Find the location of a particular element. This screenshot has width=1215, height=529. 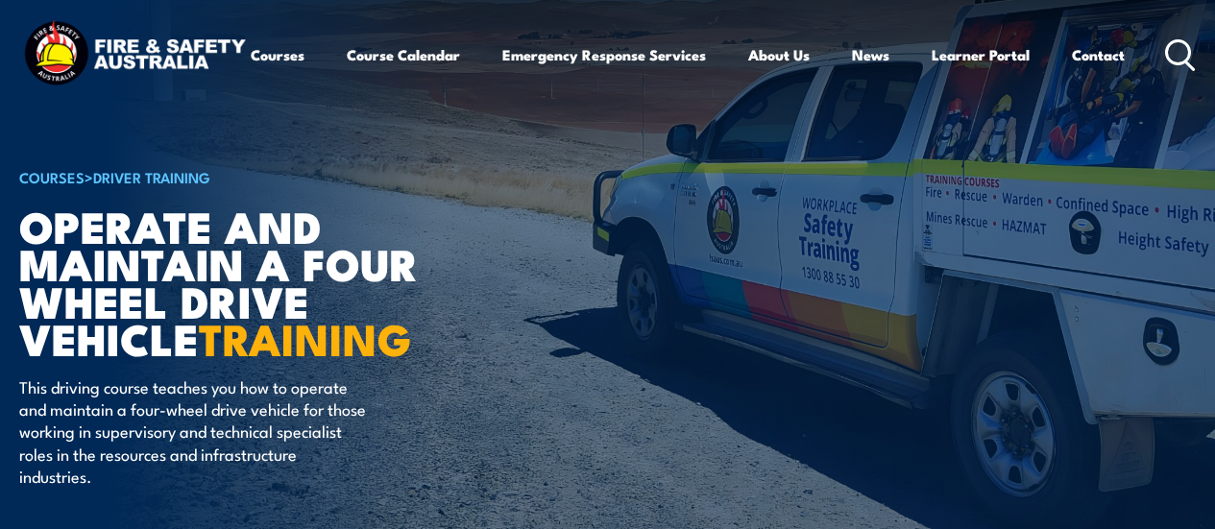

a: About Us is located at coordinates (779, 55).